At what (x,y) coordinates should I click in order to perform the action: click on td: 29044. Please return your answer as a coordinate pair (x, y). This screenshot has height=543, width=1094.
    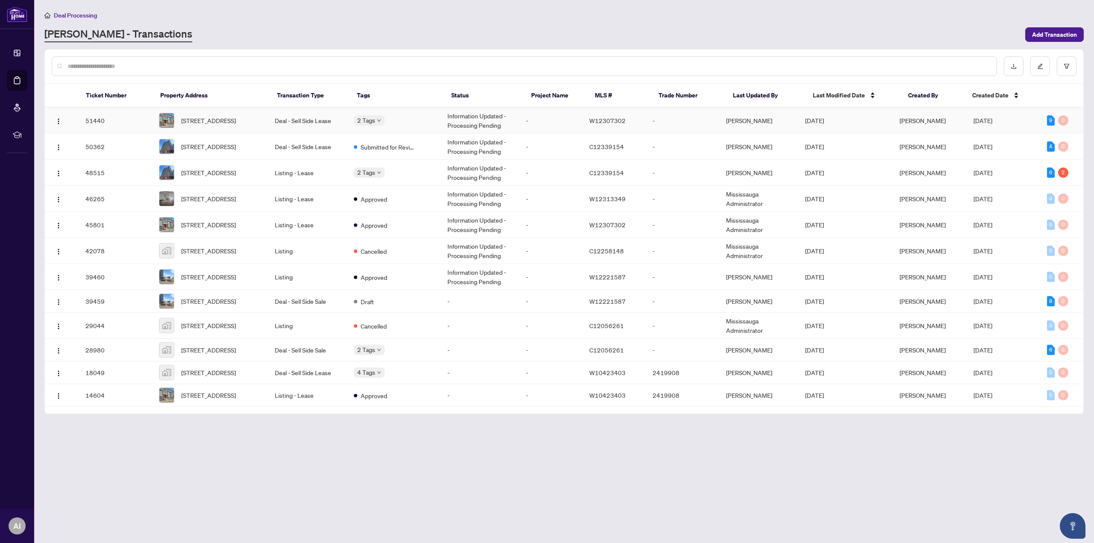
    Looking at the image, I should click on (115, 326).